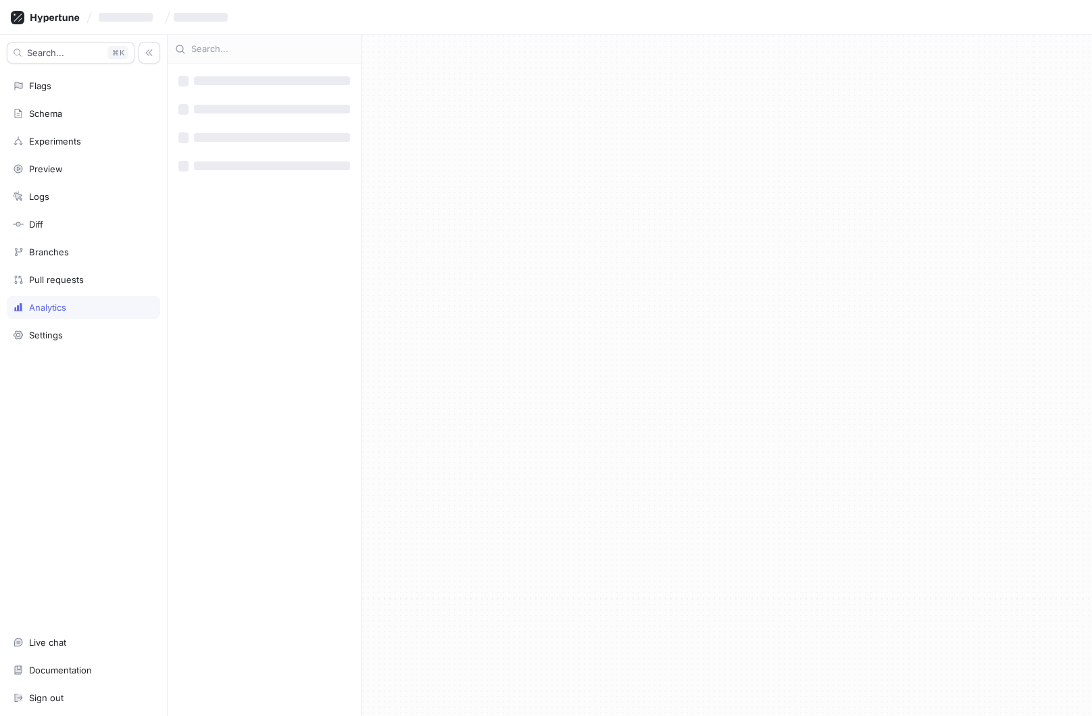 The height and width of the screenshot is (716, 1092). What do you see at coordinates (47, 643) in the screenshot?
I see `div: Live chat` at bounding box center [47, 643].